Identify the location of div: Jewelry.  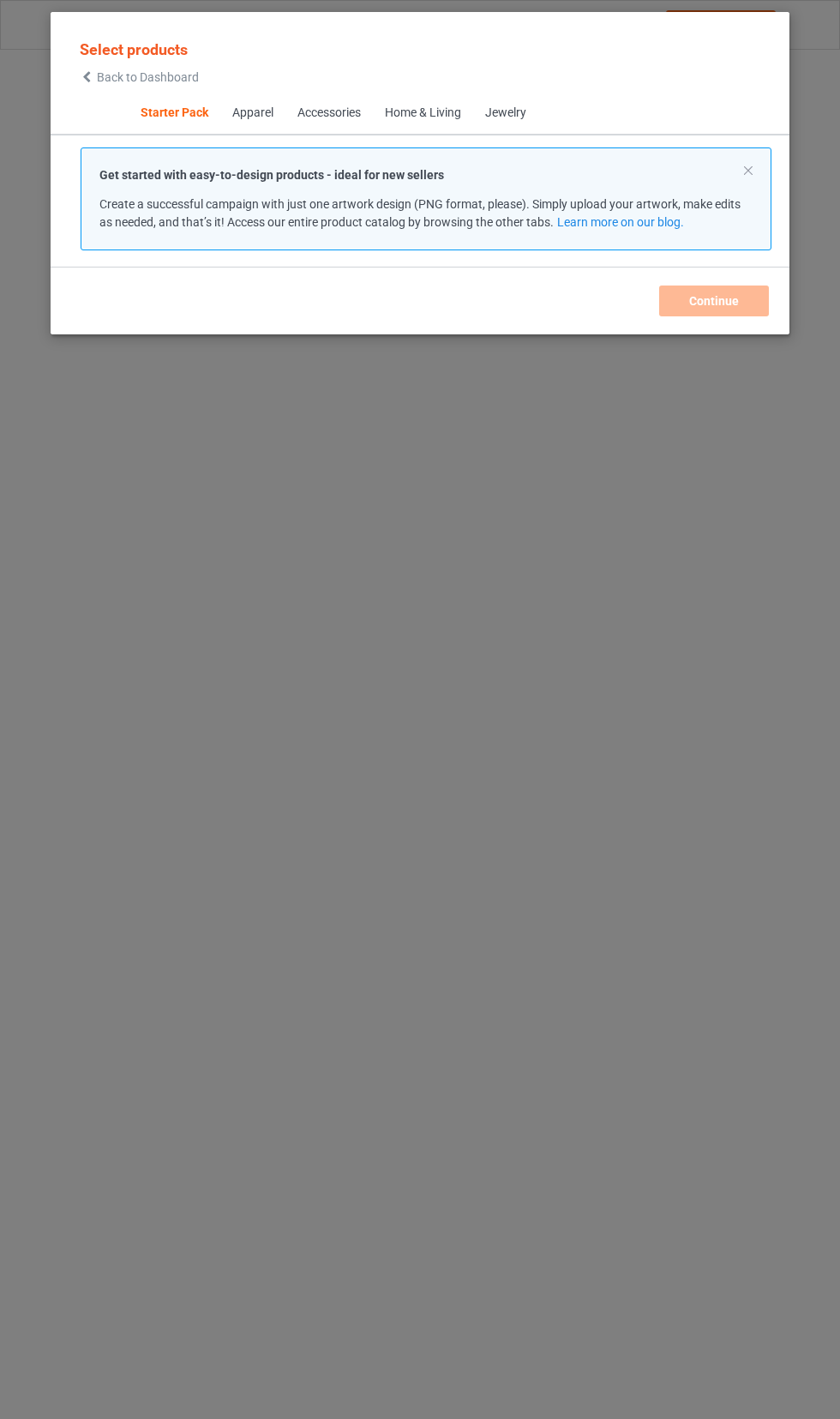
(504, 113).